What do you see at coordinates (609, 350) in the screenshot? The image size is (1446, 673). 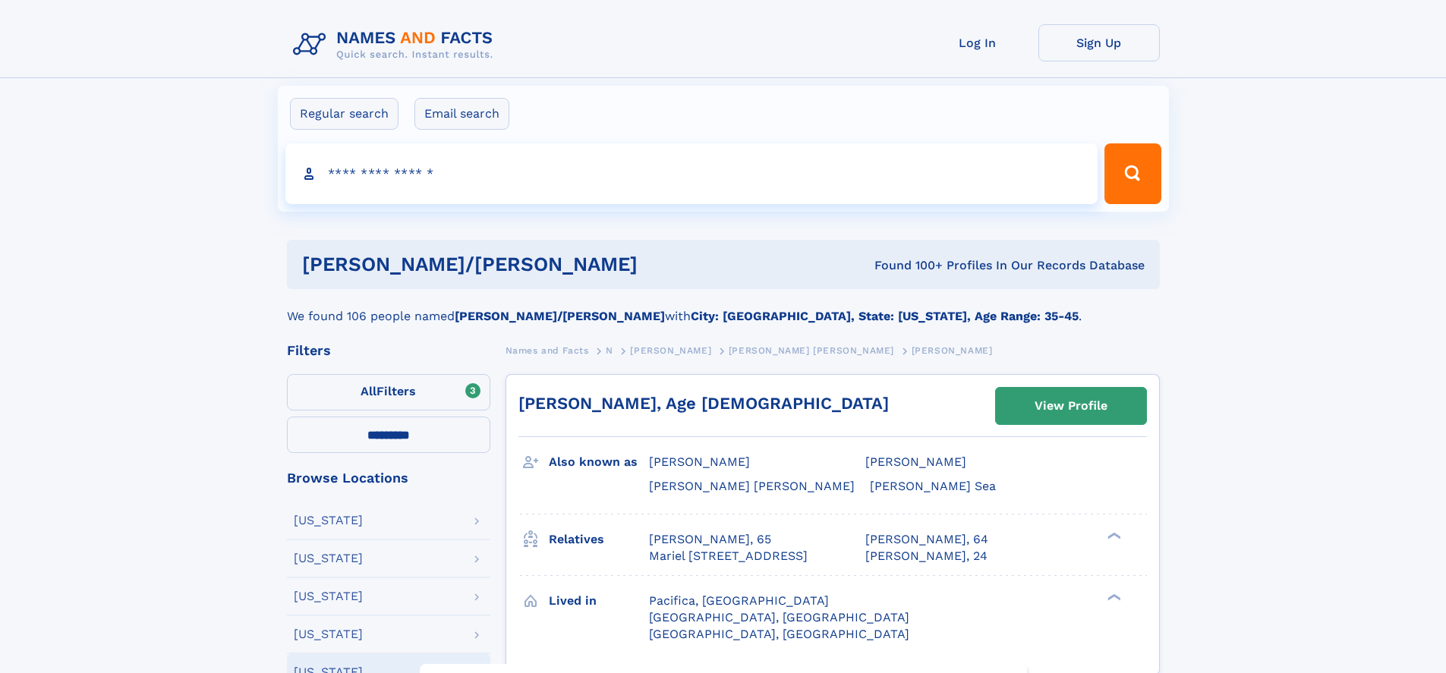 I see `a: N` at bounding box center [609, 350].